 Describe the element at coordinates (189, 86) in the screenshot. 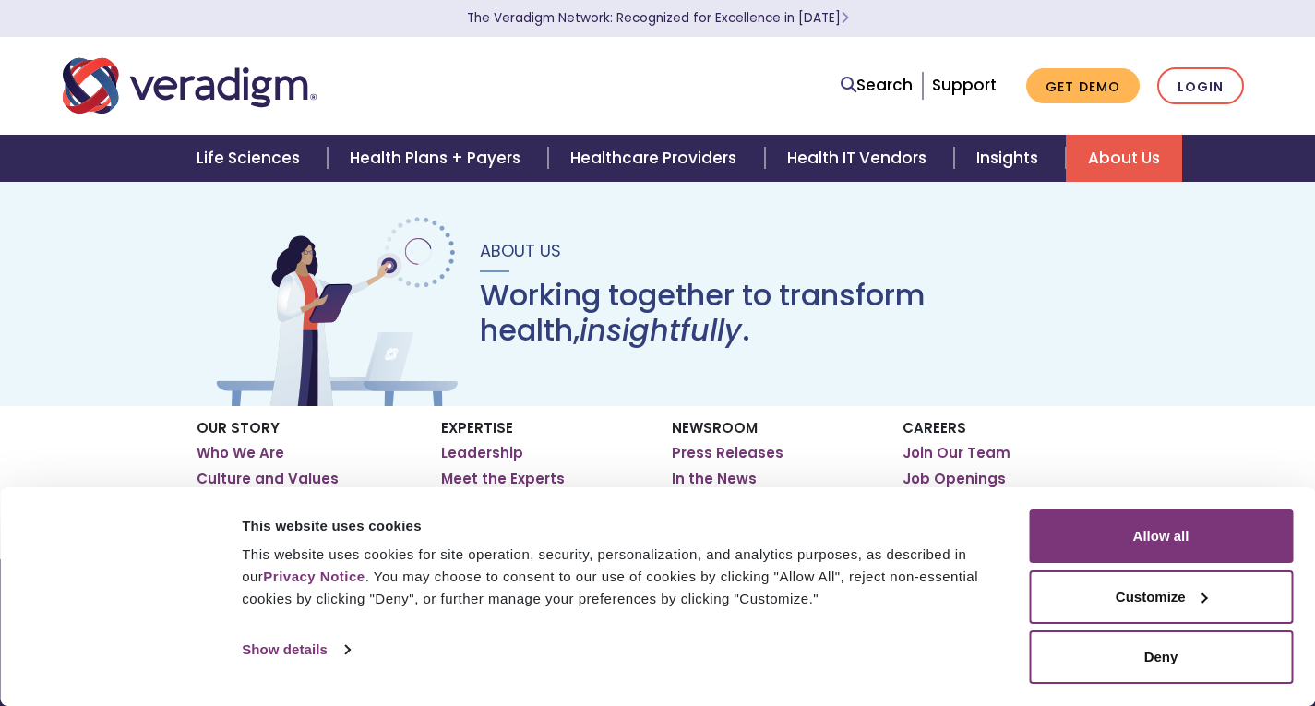

I see `a: Veradigm logo` at that location.